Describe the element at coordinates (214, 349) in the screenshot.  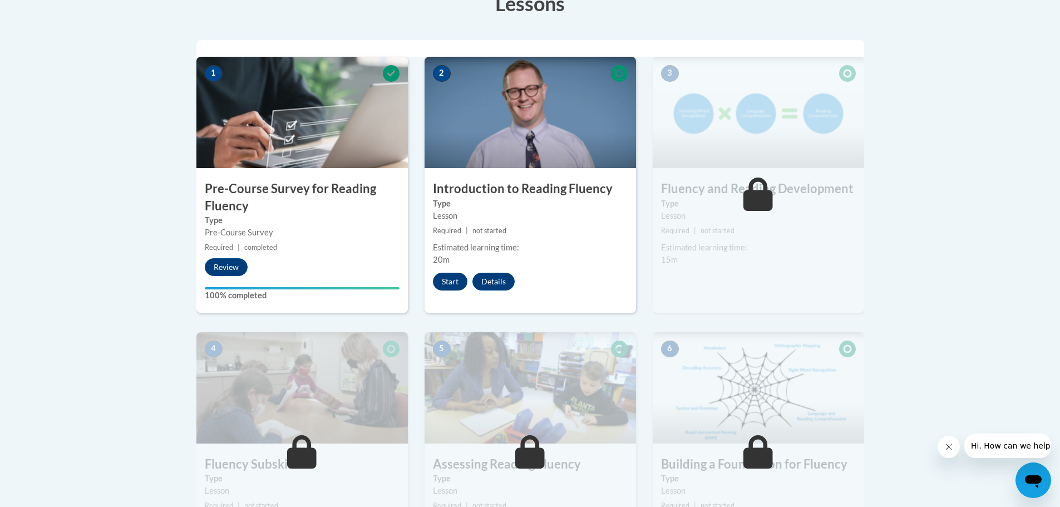
I see `span: 4` at that location.